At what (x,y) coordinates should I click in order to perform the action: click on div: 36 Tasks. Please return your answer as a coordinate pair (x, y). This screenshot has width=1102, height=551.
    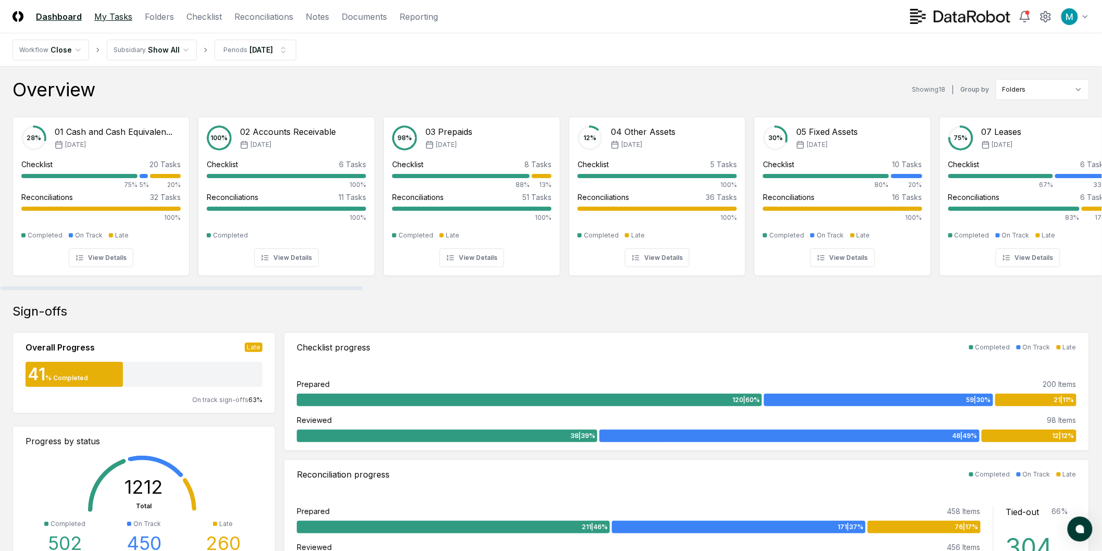
    Looking at the image, I should click on (721, 197).